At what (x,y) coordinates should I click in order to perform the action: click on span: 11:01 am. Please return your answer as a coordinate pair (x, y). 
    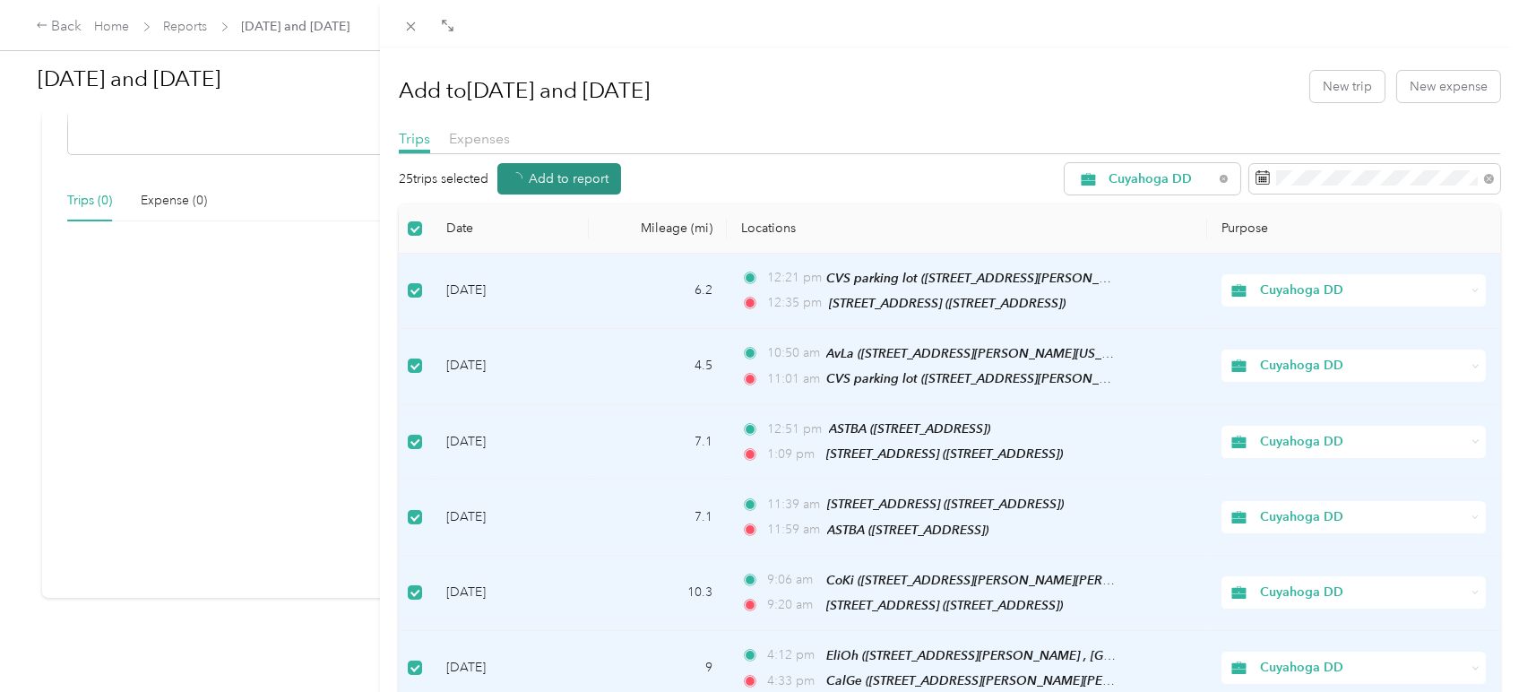
    Looking at the image, I should click on (792, 379).